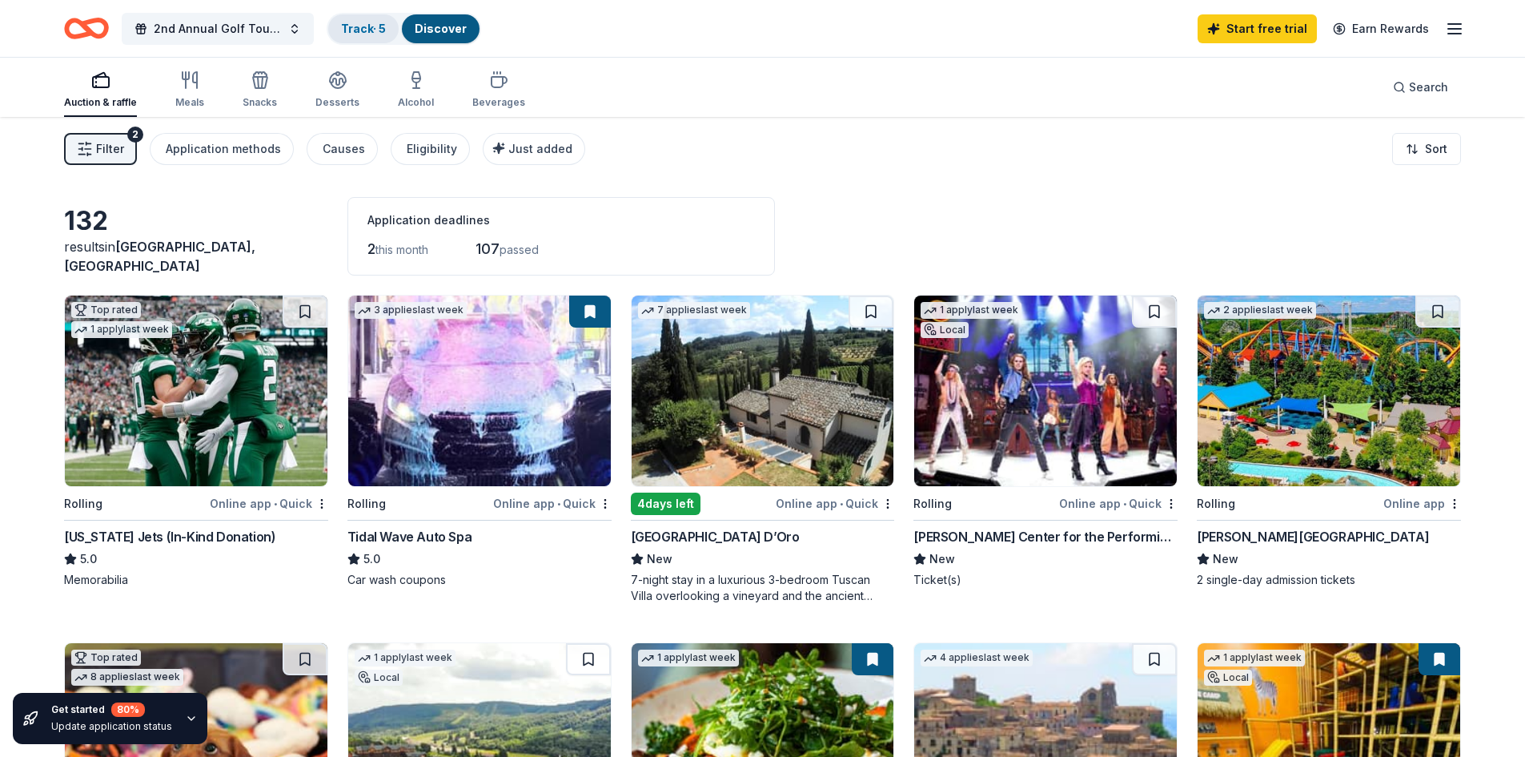 Image resolution: width=1525 pixels, height=757 pixels. What do you see at coordinates (431, 149) in the screenshot?
I see `div: Eligibility` at bounding box center [431, 149].